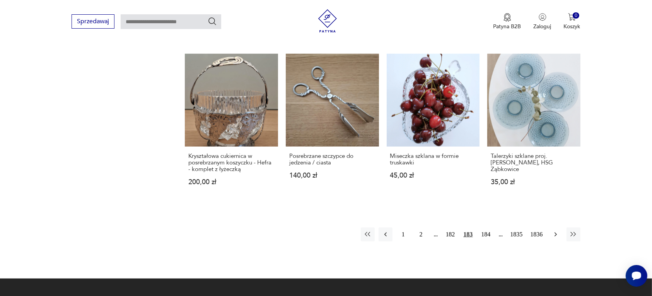 This screenshot has height=296, width=652. What do you see at coordinates (572, 26) in the screenshot?
I see `p: Koszyk` at bounding box center [572, 26].